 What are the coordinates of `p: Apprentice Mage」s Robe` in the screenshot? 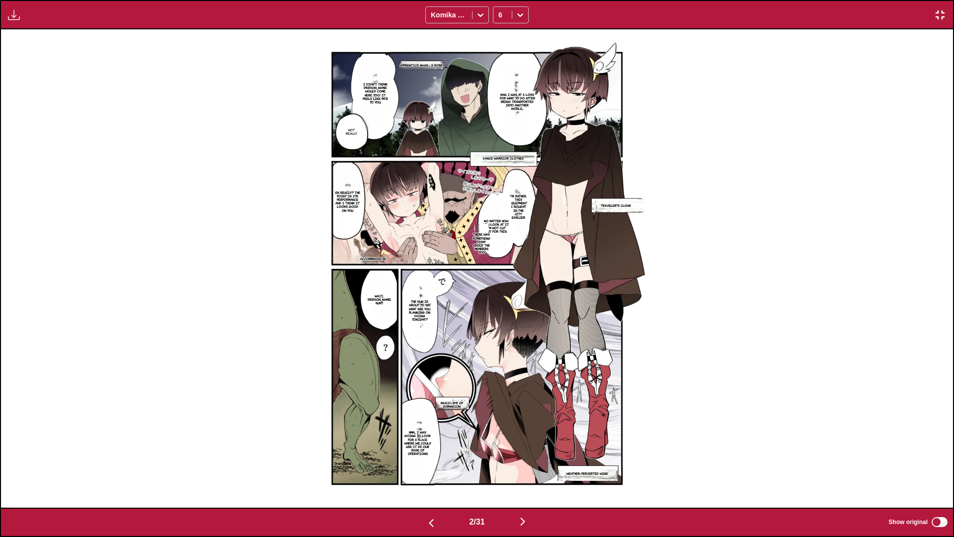 It's located at (421, 65).